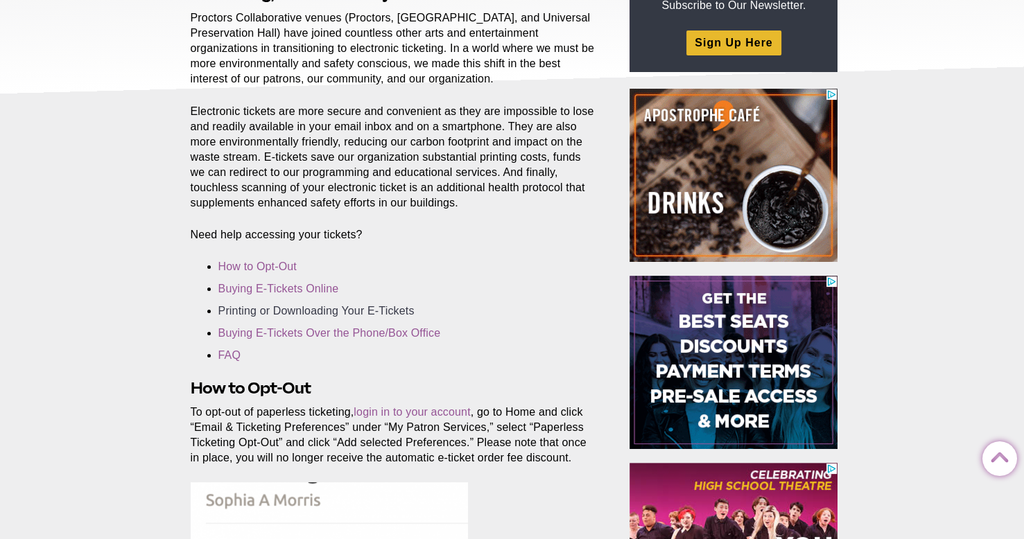  I want to click on p: To opt-out of paperless ticketing, , go to Home and click “Email & Ticketing Preferences” under “..., so click(395, 435).